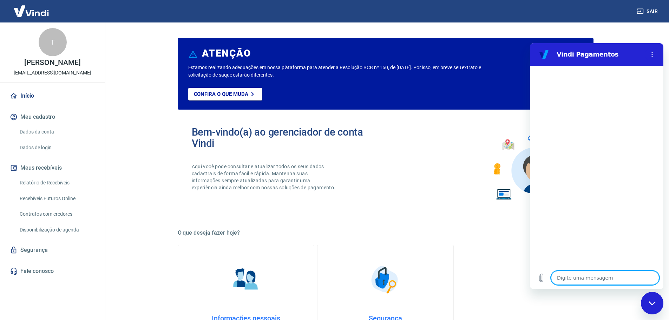 This screenshot has height=320, width=669. What do you see at coordinates (57, 148) in the screenshot?
I see `a: Dados de login` at bounding box center [57, 148].